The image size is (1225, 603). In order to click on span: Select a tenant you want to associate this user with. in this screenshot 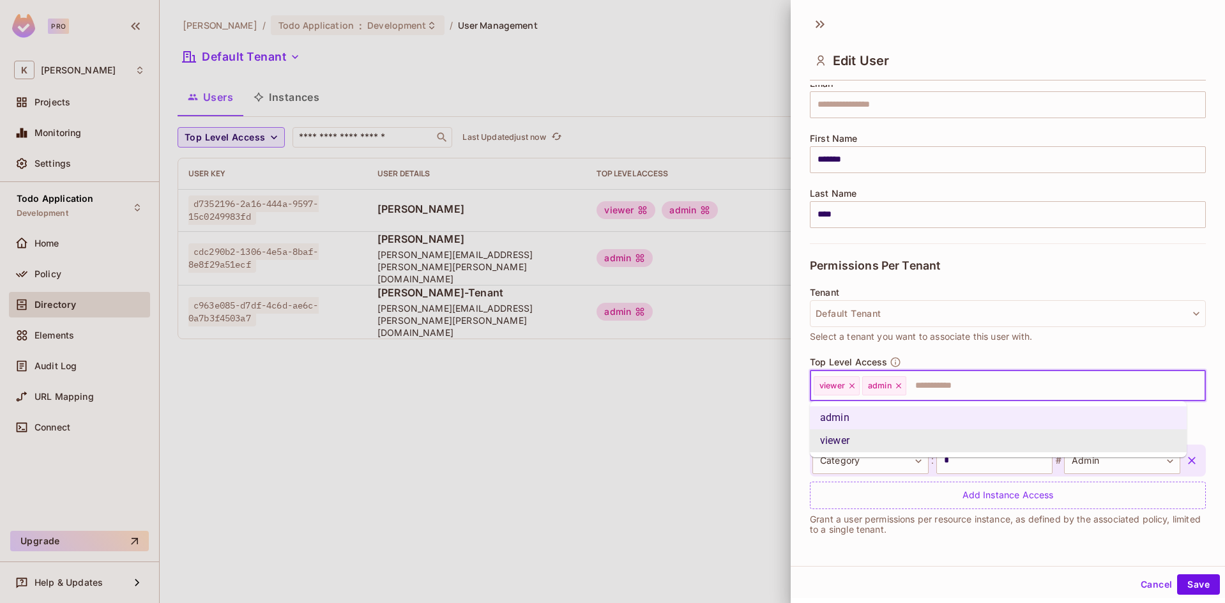, I will do `click(921, 336)`.